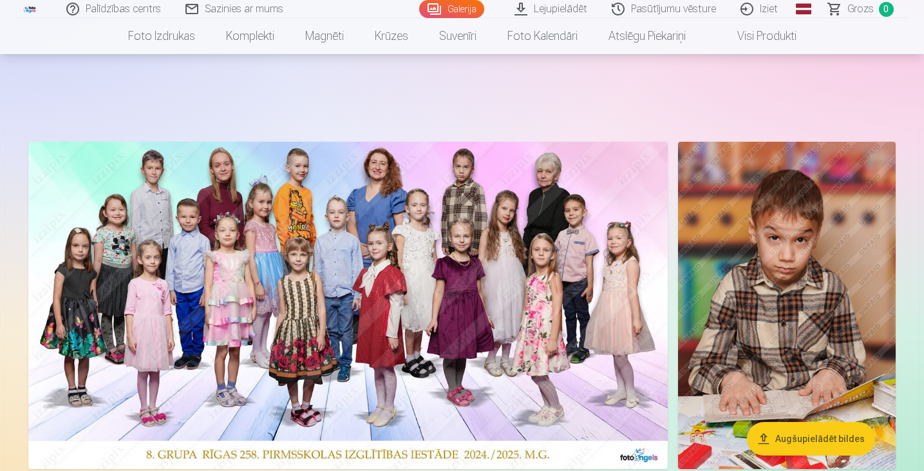 The width and height of the screenshot is (924, 471). I want to click on a: Suvenīri, so click(458, 36).